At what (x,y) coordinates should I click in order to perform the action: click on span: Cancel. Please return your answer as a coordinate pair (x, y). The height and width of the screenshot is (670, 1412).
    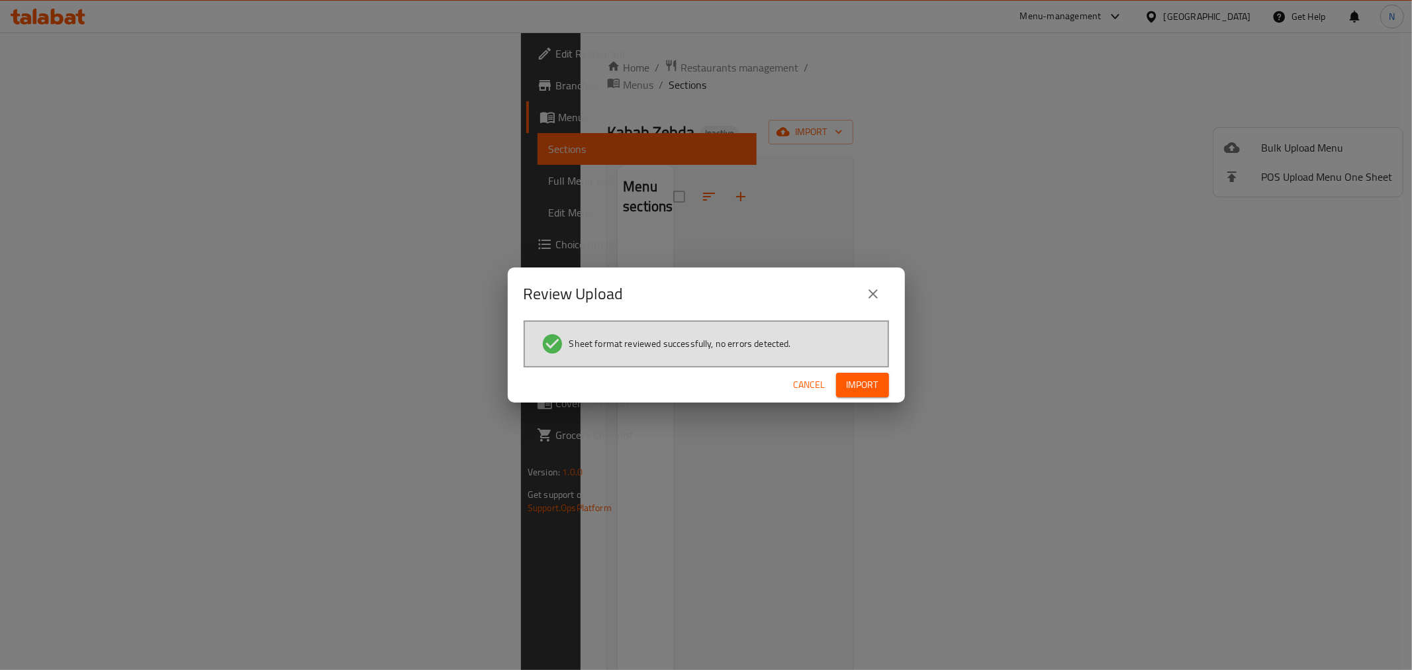
    Looking at the image, I should click on (809, 385).